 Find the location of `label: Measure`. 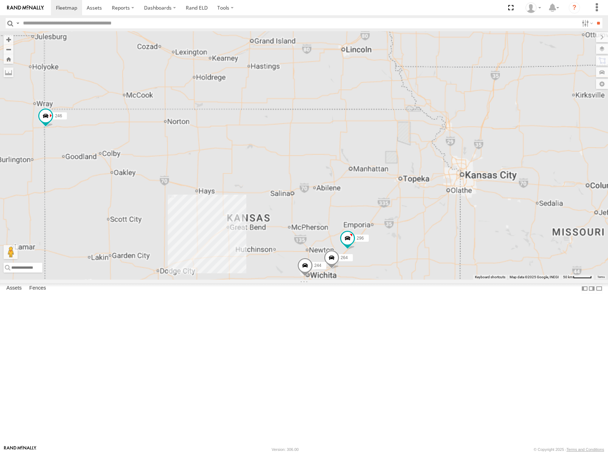

label: Measure is located at coordinates (9, 72).